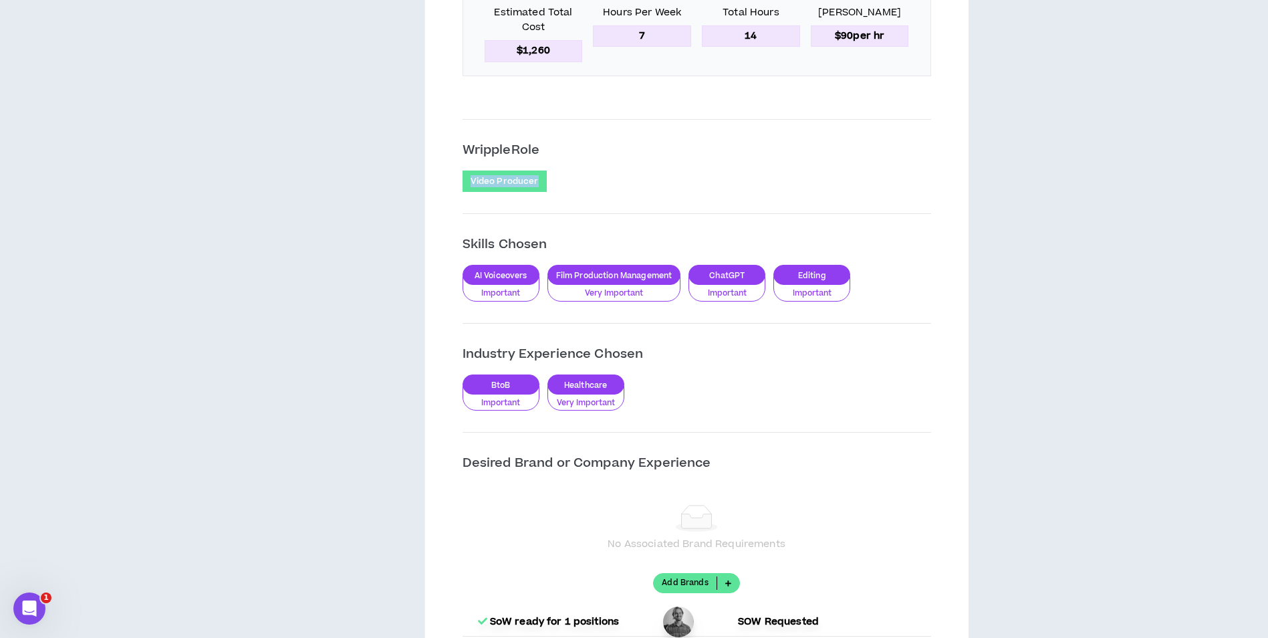 This screenshot has width=1268, height=638. I want to click on p: Desired Brand or Company Experience, so click(696, 463).